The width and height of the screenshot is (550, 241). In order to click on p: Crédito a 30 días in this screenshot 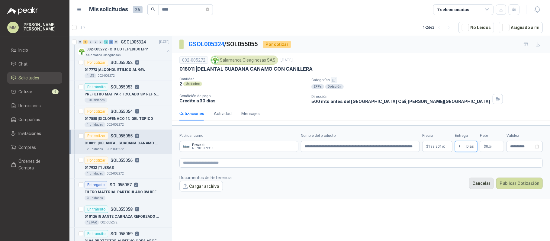, I will do `click(243, 101)`.